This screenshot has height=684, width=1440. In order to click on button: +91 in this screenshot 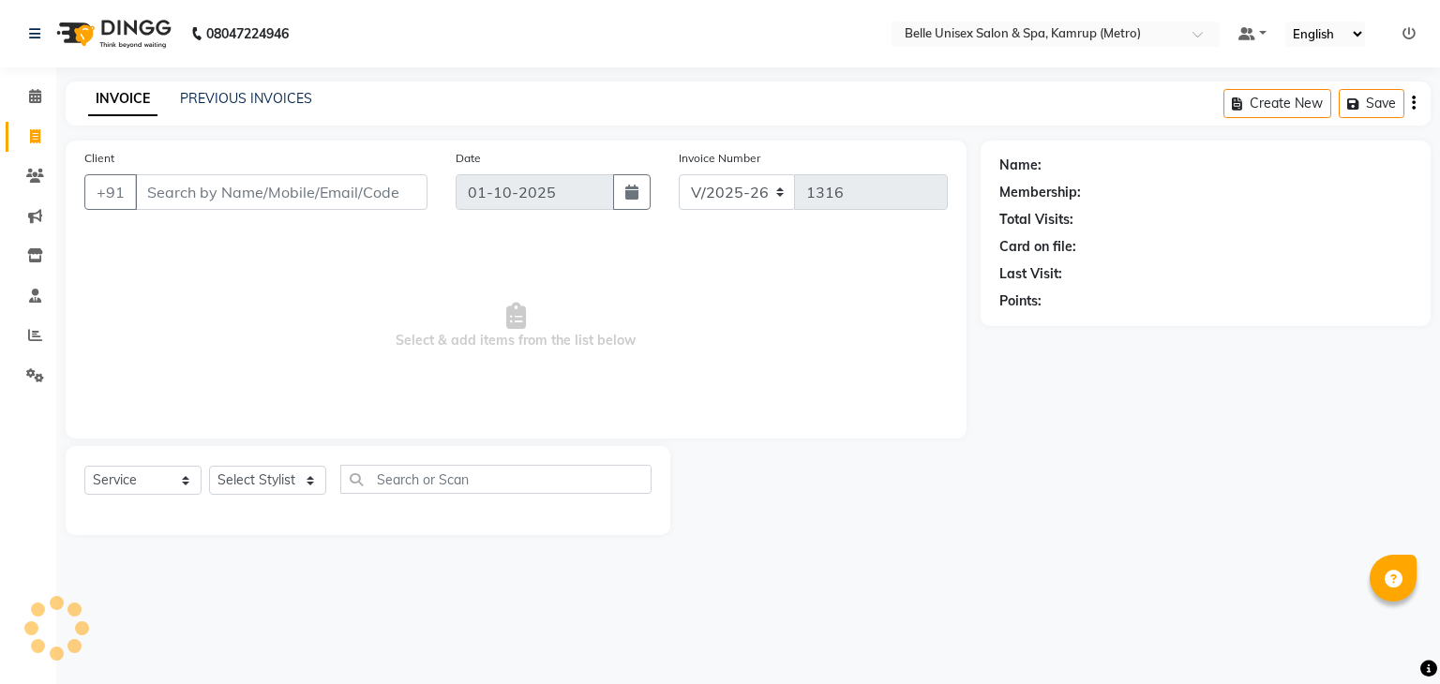, I will do `click(111, 192)`.